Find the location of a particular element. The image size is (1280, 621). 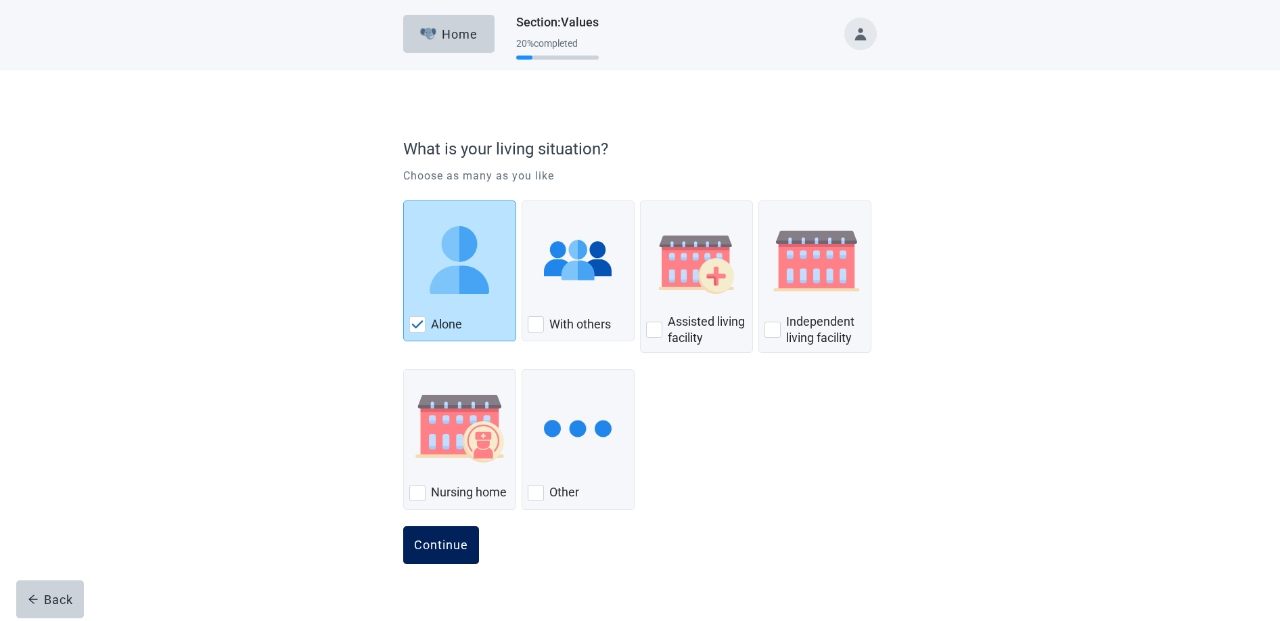

div: Back is located at coordinates (50, 599).